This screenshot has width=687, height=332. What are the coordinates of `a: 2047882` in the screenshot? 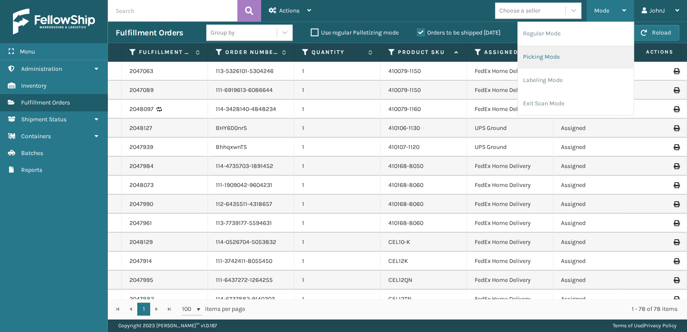 It's located at (142, 299).